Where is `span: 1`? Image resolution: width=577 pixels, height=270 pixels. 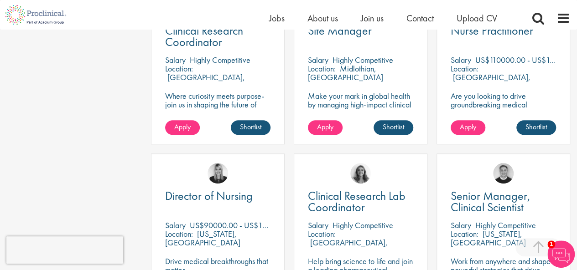 span: 1 is located at coordinates (551, 244).